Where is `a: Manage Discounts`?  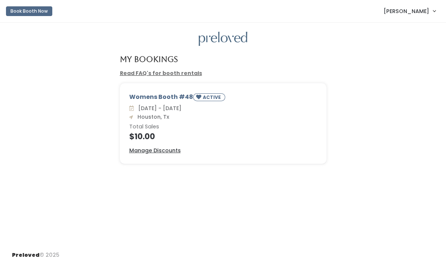 a: Manage Discounts is located at coordinates (155, 151).